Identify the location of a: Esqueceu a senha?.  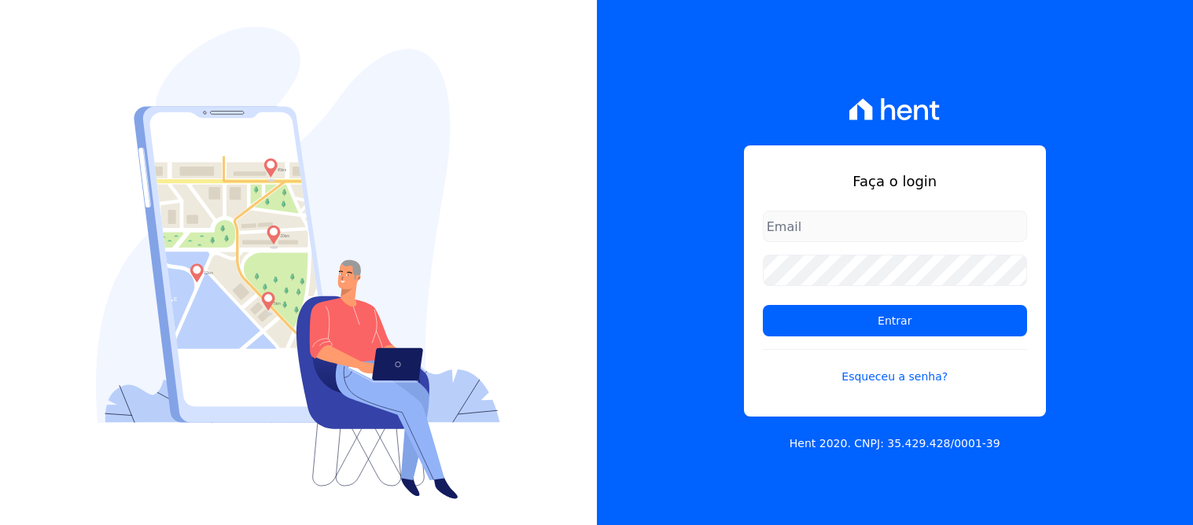
(895, 367).